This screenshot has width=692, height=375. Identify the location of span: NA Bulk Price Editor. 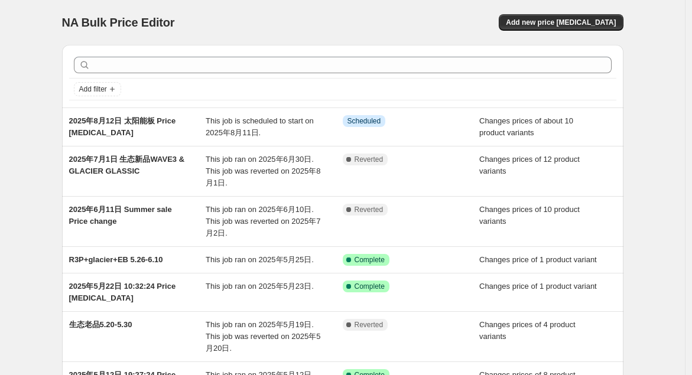
(118, 22).